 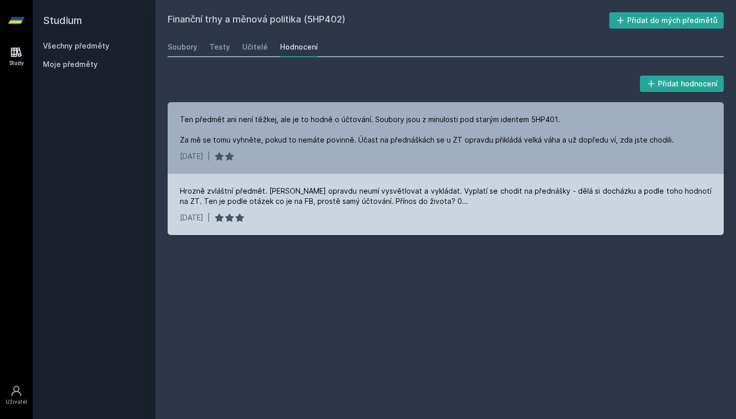 I want to click on button: Přidat do mých předmětů, so click(x=667, y=20).